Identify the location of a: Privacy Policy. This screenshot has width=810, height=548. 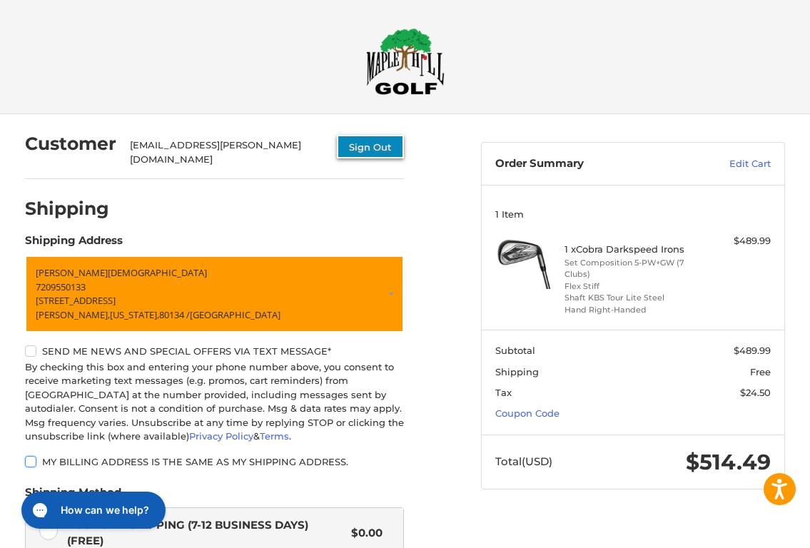
(221, 436).